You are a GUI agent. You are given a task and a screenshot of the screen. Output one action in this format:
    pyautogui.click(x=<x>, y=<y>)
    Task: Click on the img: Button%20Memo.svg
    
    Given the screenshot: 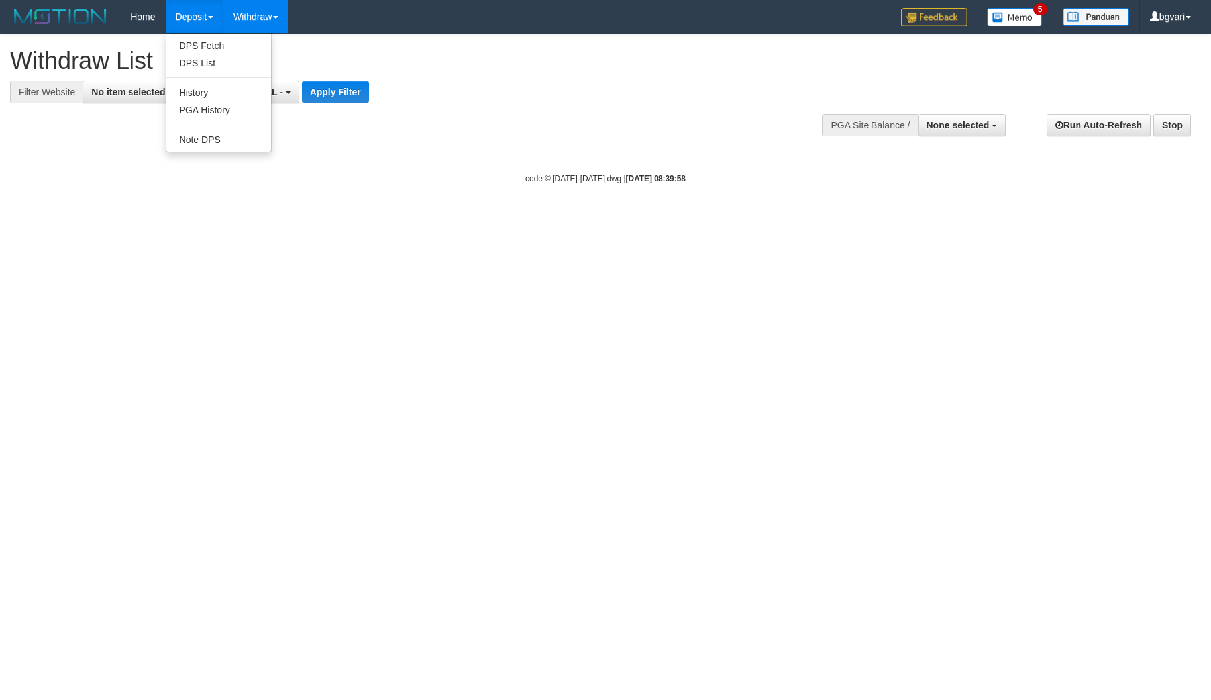 What is the action you would take?
    pyautogui.click(x=1015, y=17)
    